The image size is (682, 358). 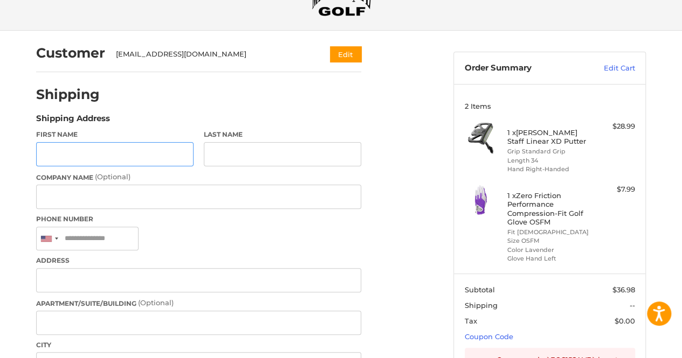 What do you see at coordinates (623, 290) in the screenshot?
I see `span: $36.98` at bounding box center [623, 290].